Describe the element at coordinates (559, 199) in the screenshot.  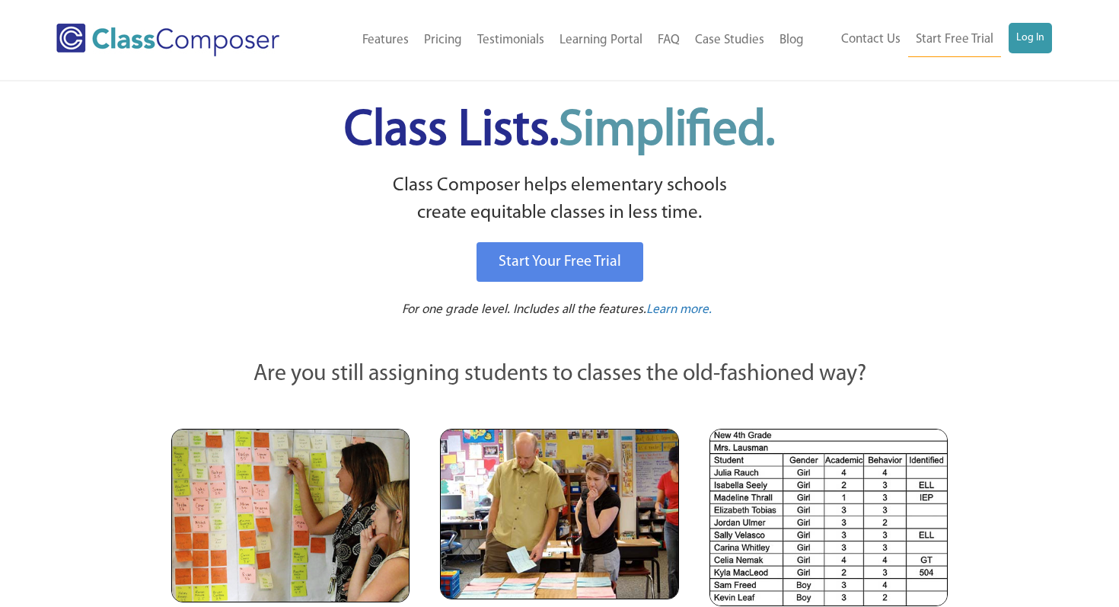
I see `p: Class Composer helps elementary schools create equitable classes in less time.` at that location.